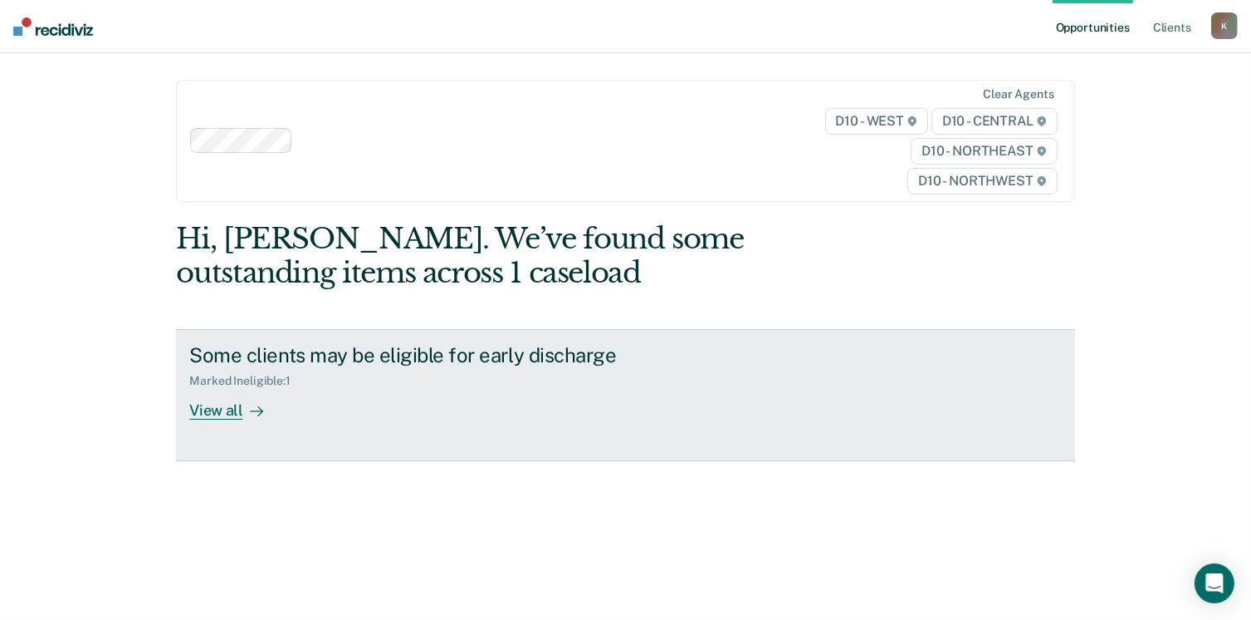  What do you see at coordinates (1225, 26) in the screenshot?
I see `button: K` at bounding box center [1225, 26].